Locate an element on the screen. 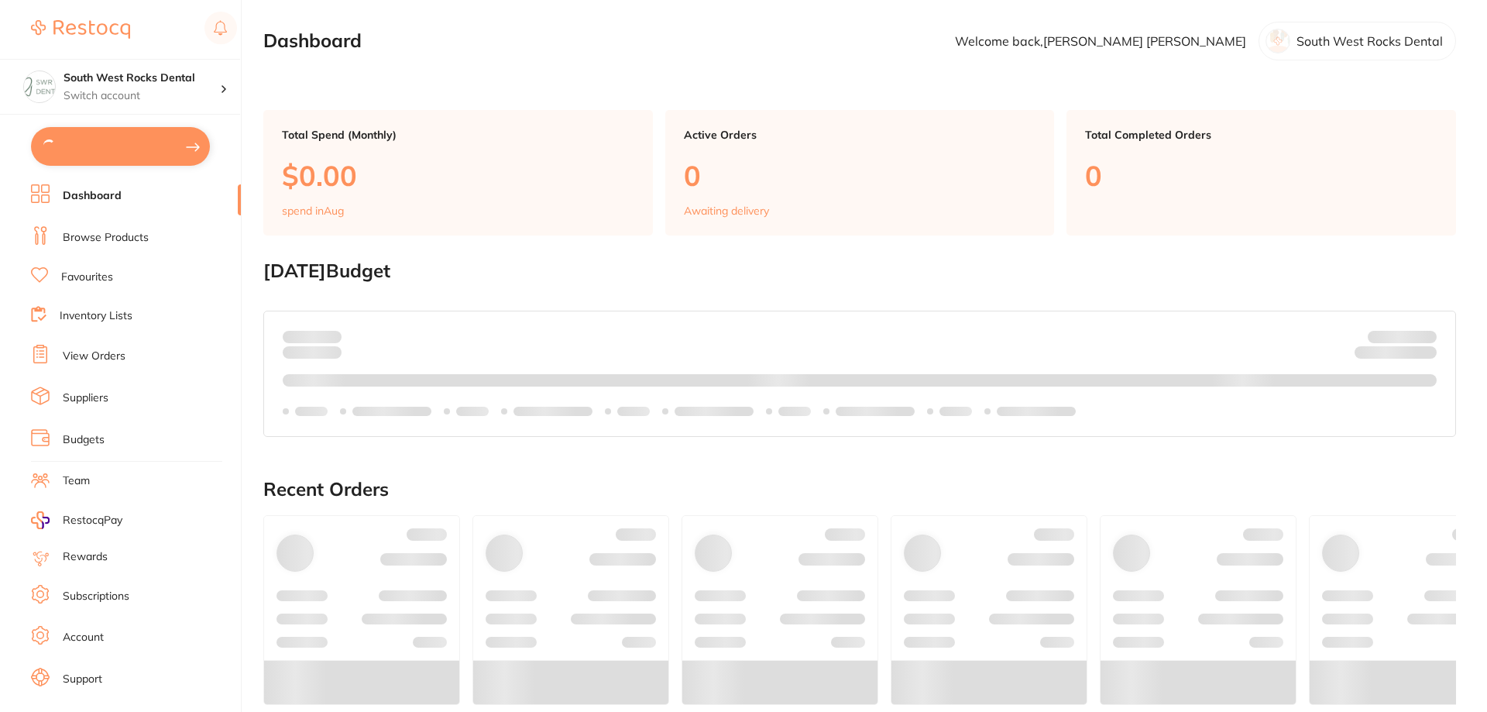 The height and width of the screenshot is (712, 1487). p: Remaining: is located at coordinates (1396, 352).